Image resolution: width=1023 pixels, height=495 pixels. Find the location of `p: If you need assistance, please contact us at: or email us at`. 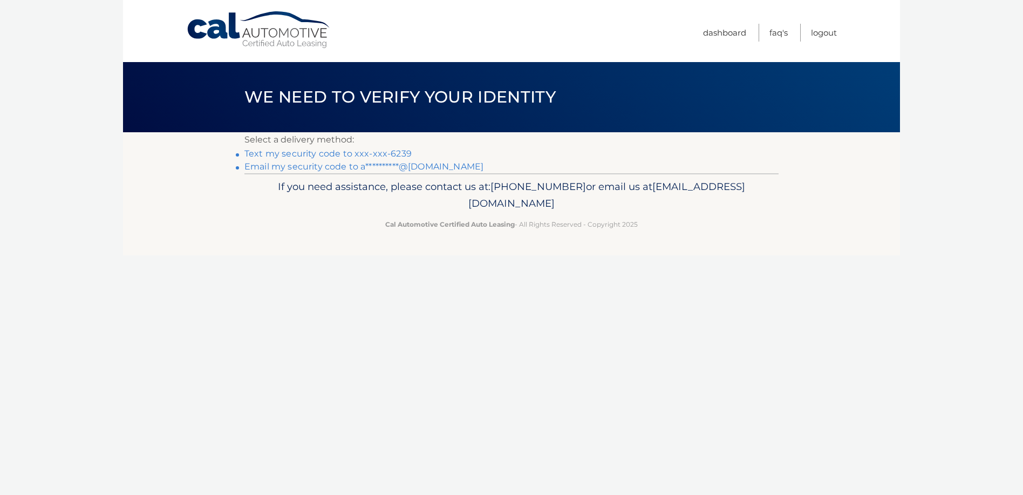

p: If you need assistance, please contact us at: or email us at is located at coordinates (512, 195).